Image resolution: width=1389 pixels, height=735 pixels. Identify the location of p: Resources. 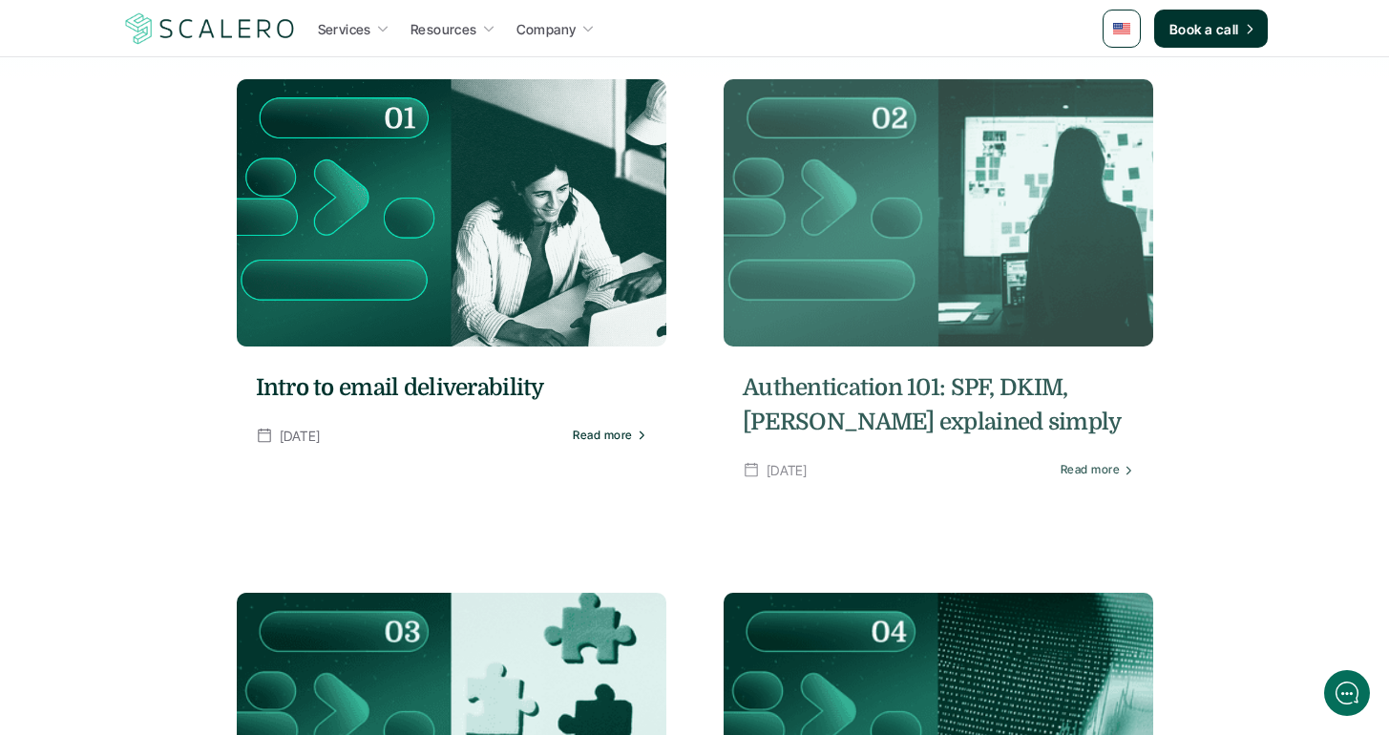
(444, 29).